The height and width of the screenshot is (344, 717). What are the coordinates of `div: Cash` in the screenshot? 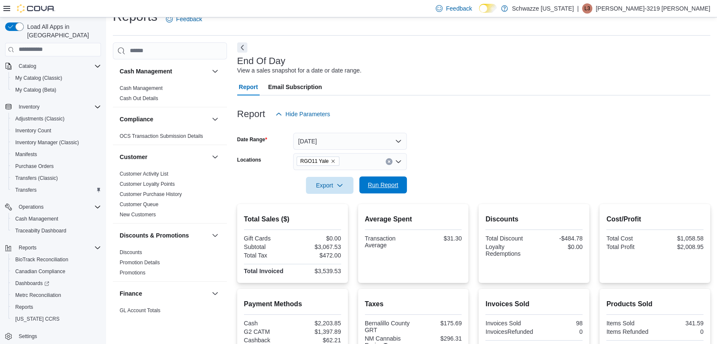 It's located at (267, 323).